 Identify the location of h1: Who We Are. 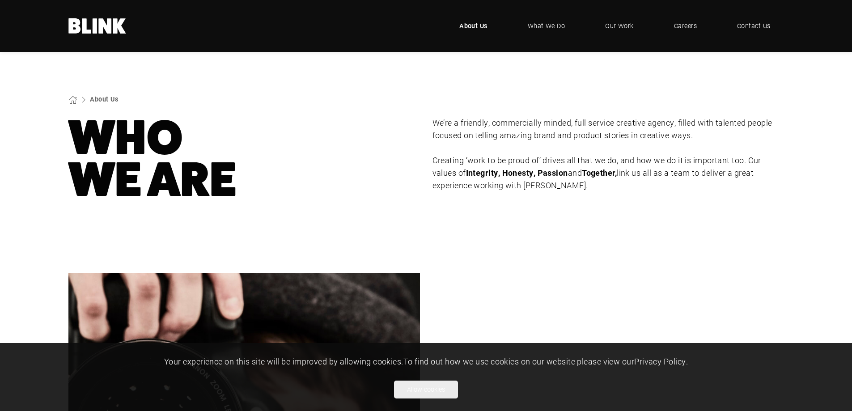
(244, 159).